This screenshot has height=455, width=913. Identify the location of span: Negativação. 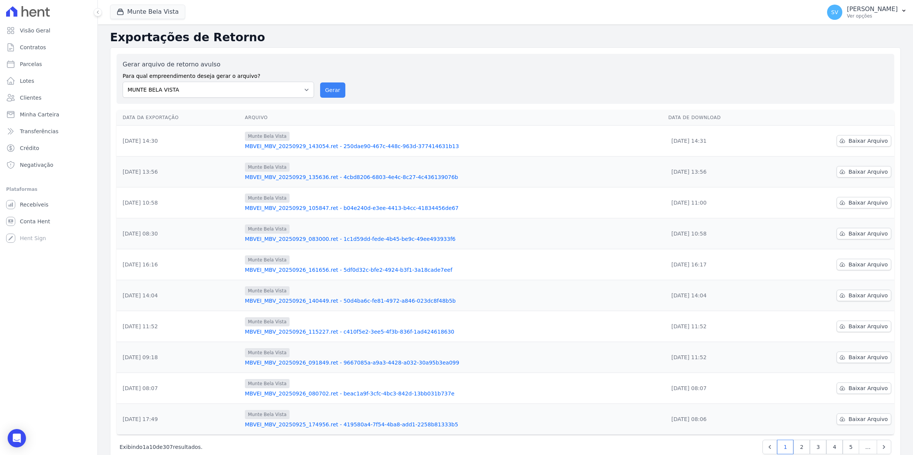
(37, 165).